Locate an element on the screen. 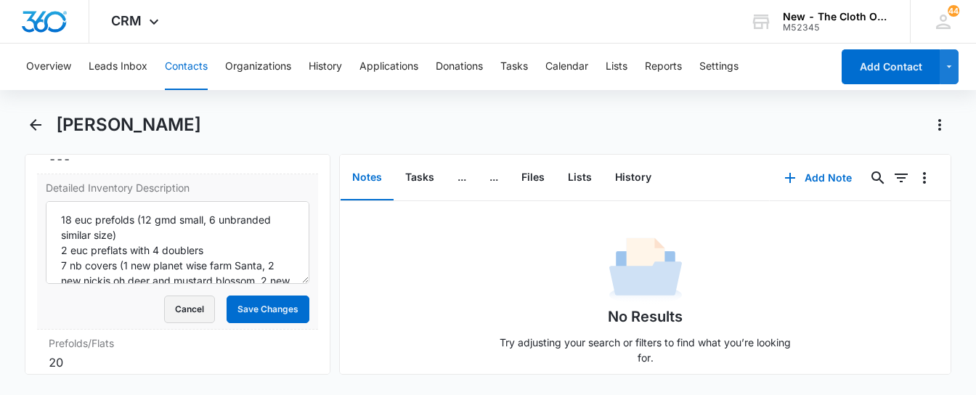  button: Overview is located at coordinates (49, 67).